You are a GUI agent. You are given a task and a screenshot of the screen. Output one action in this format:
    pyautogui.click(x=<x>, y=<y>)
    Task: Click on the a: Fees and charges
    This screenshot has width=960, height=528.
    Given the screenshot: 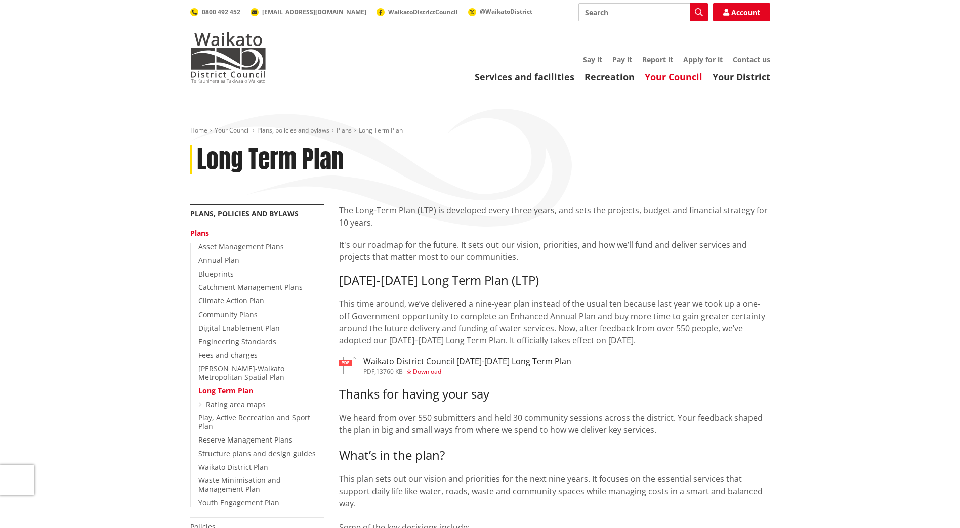 What is the action you would take?
    pyautogui.click(x=228, y=355)
    